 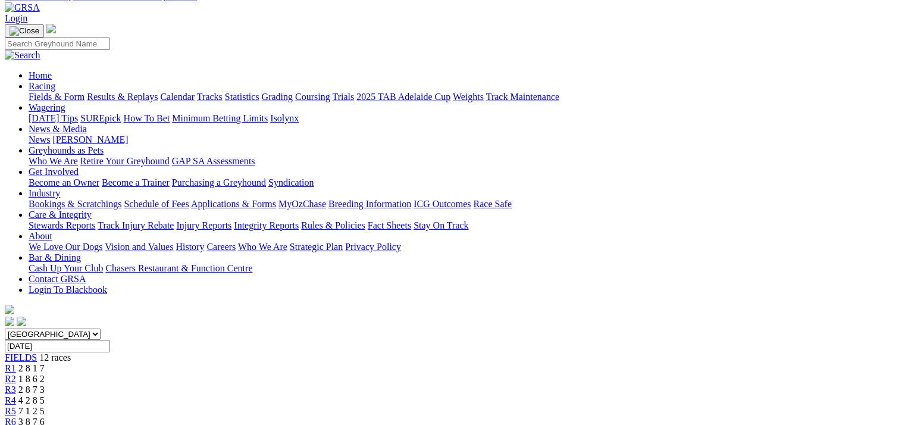 What do you see at coordinates (10, 400) in the screenshot?
I see `a: R4` at bounding box center [10, 400].